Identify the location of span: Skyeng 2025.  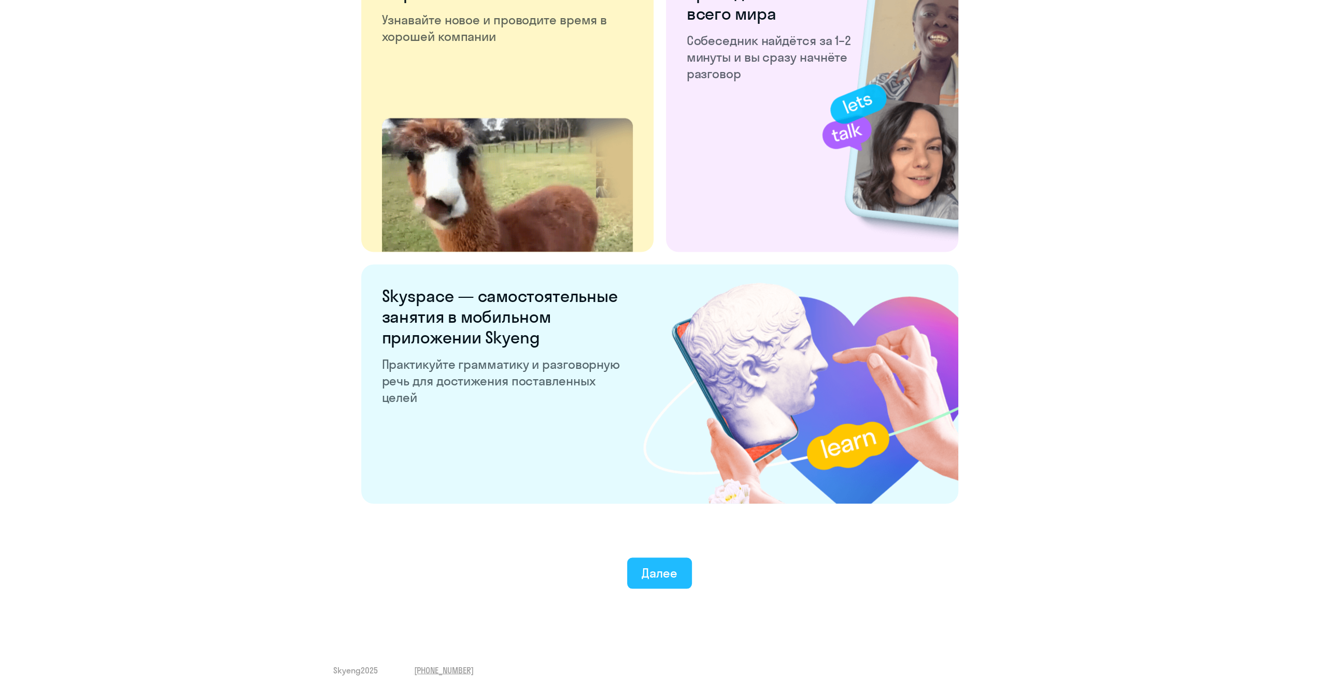
(355, 670).